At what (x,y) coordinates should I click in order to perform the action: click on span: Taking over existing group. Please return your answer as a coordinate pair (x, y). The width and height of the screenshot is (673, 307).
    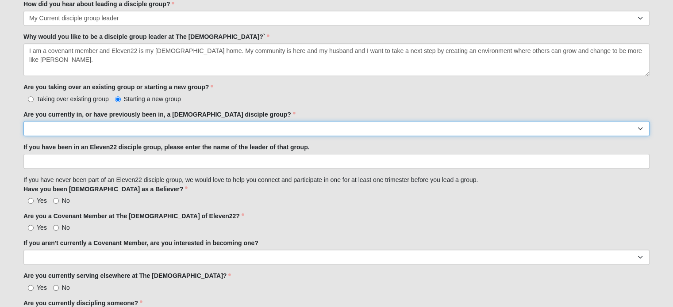
    Looking at the image, I should click on (73, 99).